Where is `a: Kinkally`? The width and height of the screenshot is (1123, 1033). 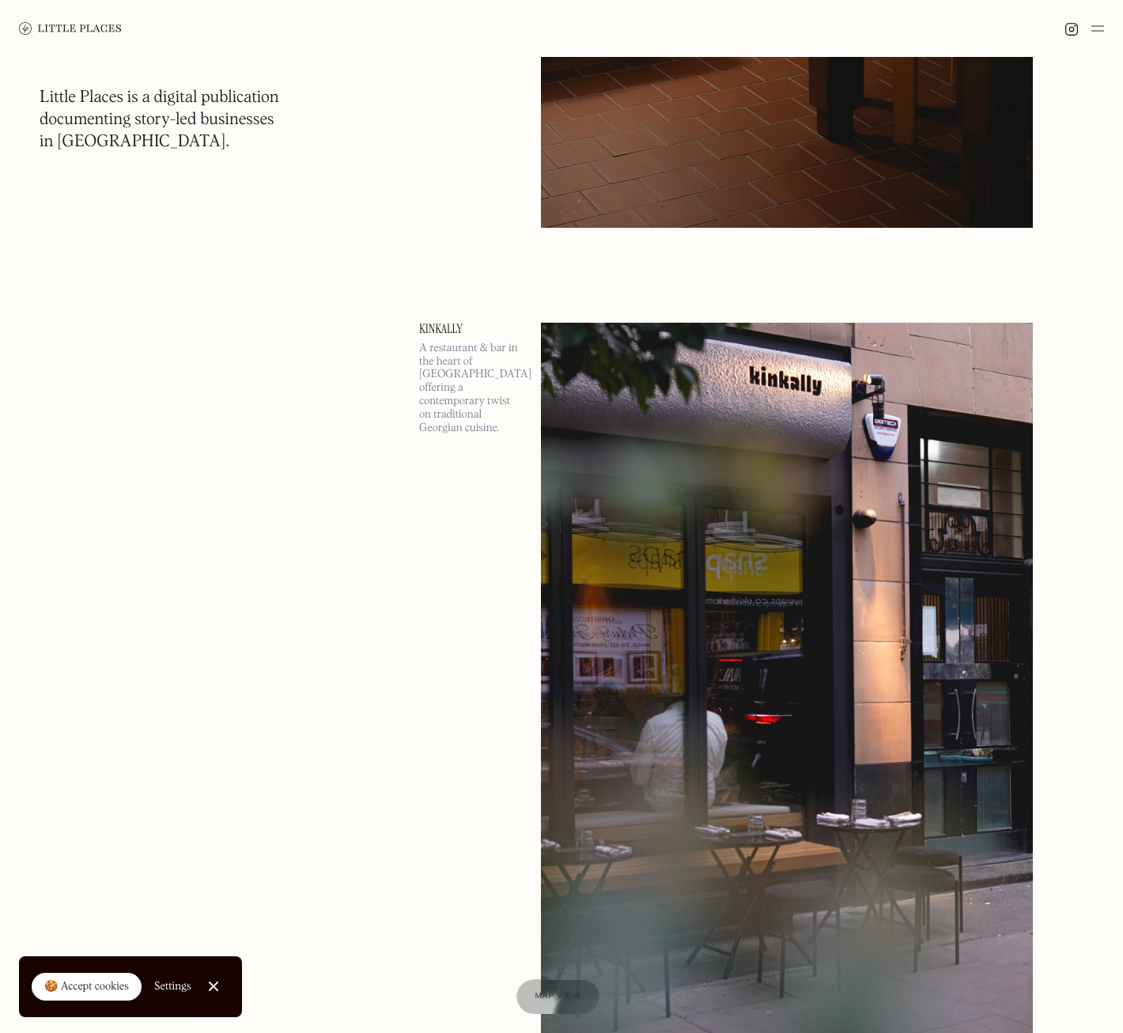
a: Kinkally is located at coordinates (471, 329).